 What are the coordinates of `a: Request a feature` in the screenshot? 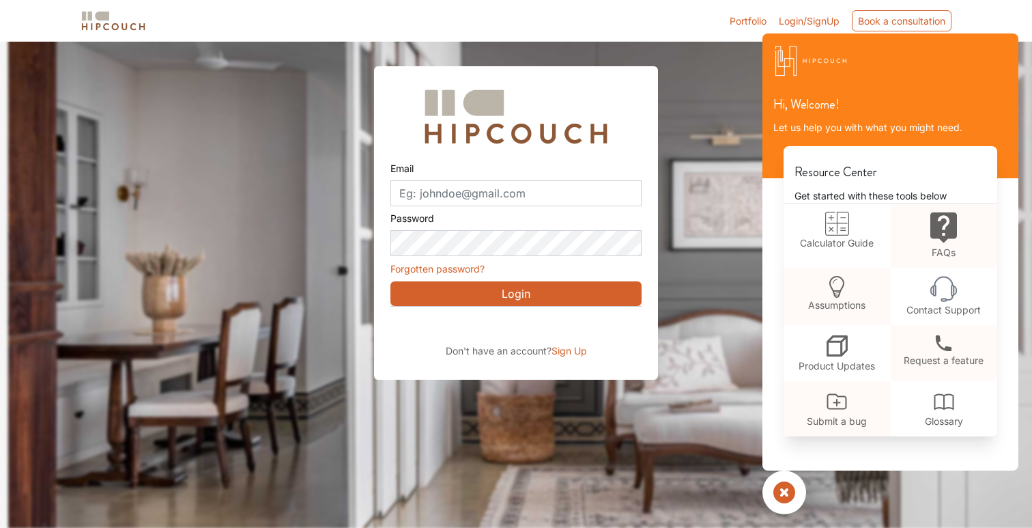 It's located at (944, 350).